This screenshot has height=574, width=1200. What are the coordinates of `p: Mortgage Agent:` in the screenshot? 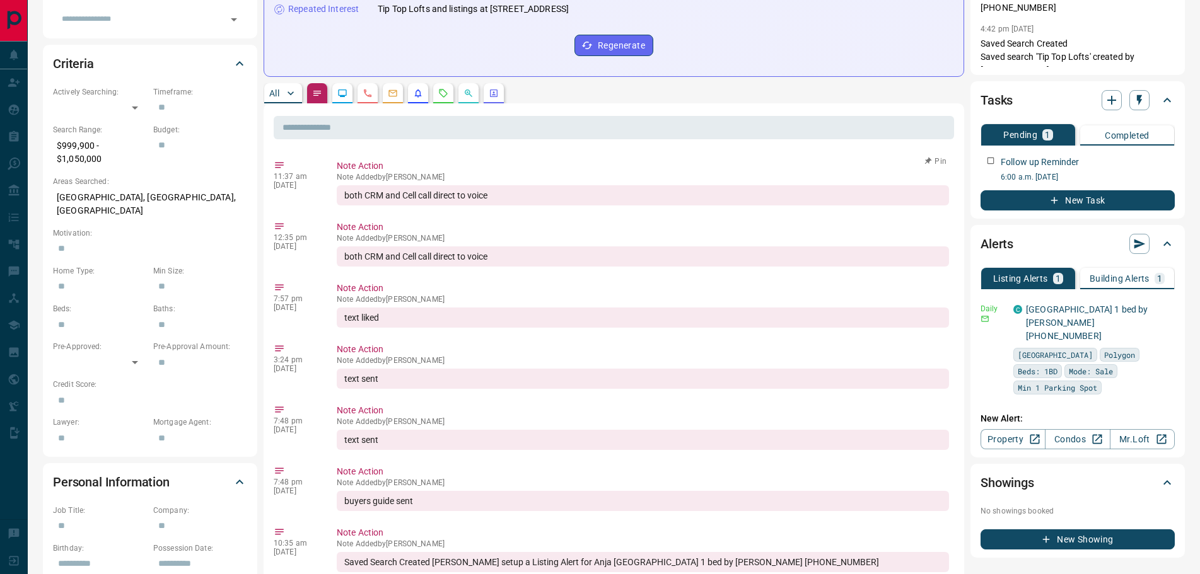 It's located at (200, 422).